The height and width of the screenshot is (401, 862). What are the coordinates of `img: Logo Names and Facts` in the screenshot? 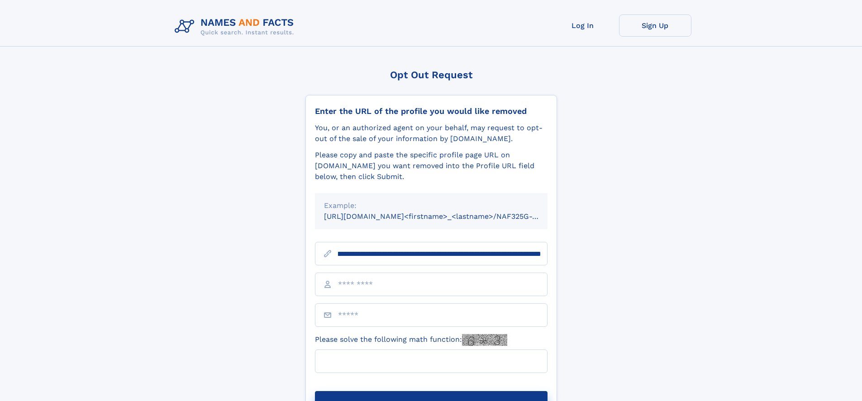 It's located at (236, 27).